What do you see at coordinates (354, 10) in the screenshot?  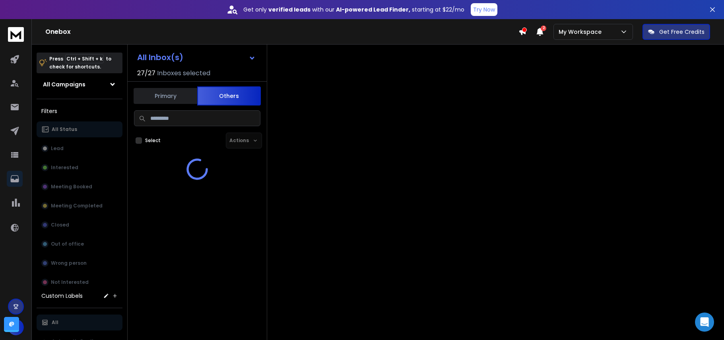 I see `p: Get only with our starting at $22/mo` at bounding box center [354, 10].